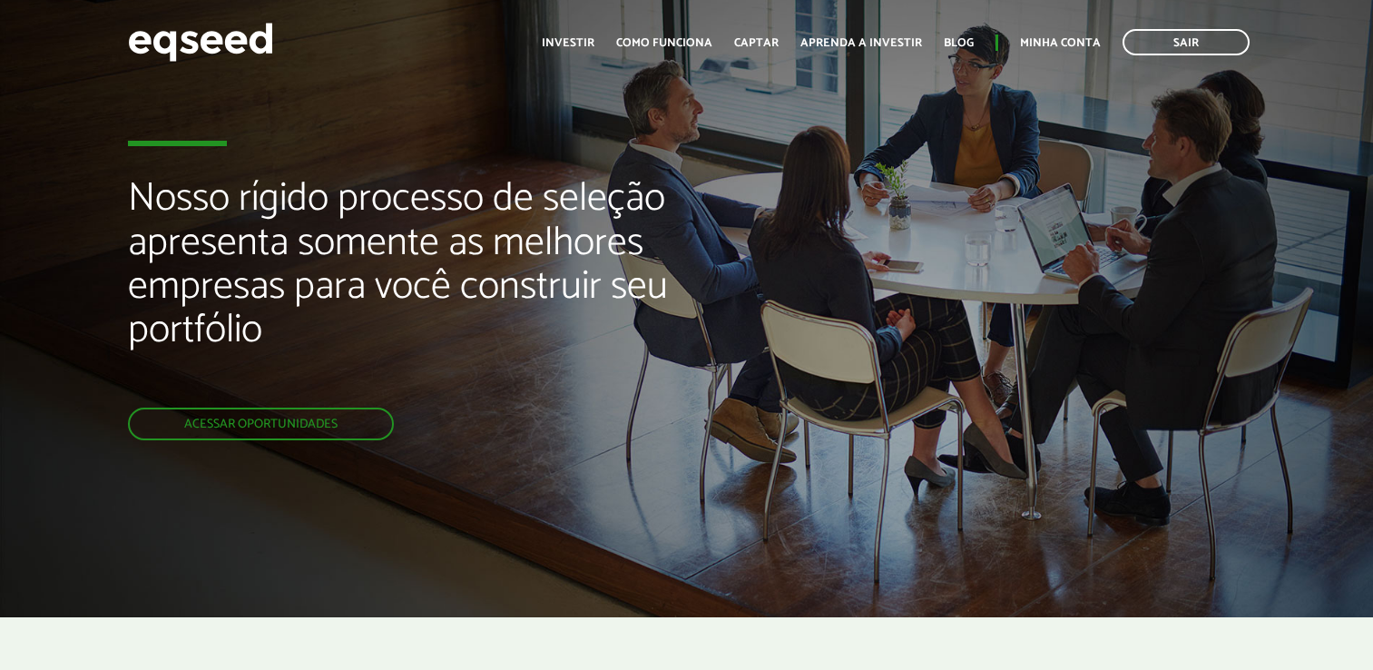 Image resolution: width=1373 pixels, height=670 pixels. I want to click on a: Blog, so click(958, 43).